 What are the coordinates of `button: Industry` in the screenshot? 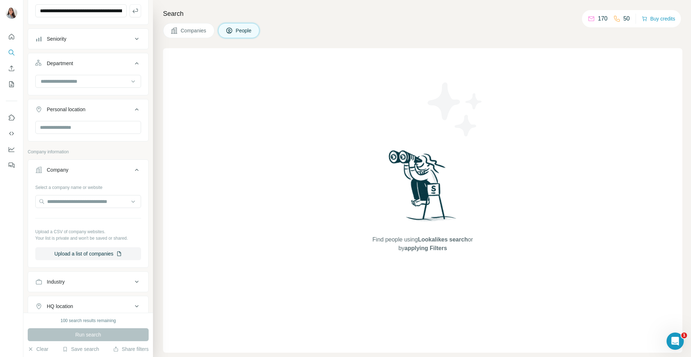 It's located at (88, 282).